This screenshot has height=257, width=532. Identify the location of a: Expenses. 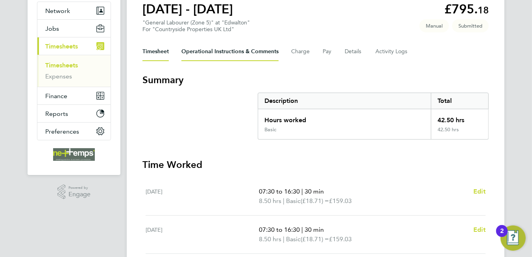
(59, 76).